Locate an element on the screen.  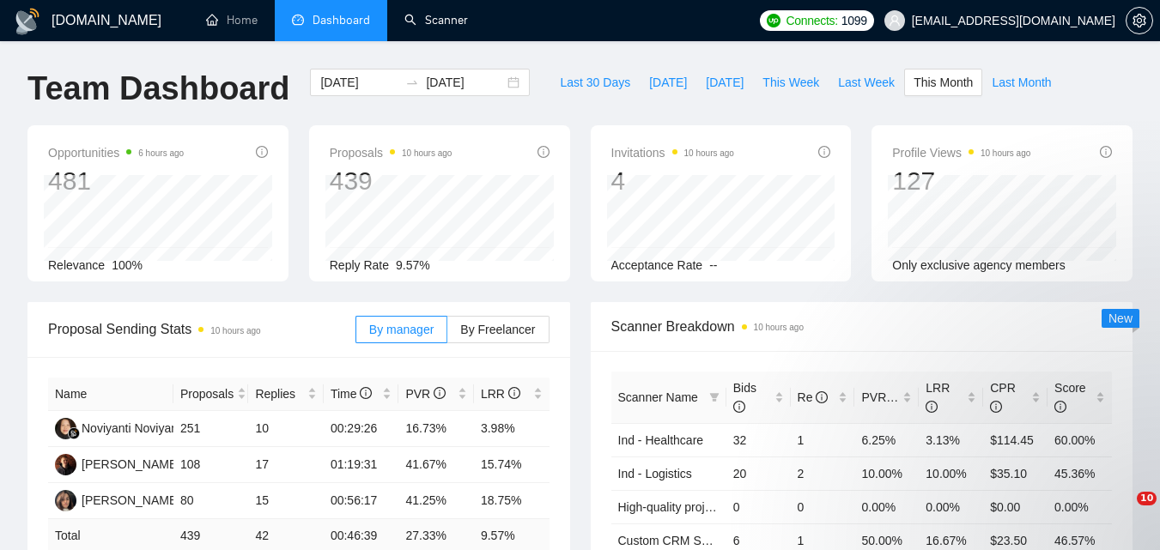
span: PVR is located at coordinates (425, 394).